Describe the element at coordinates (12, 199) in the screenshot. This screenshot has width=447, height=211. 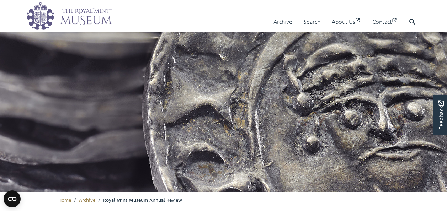
I see `button: Open CMP widget` at that location.